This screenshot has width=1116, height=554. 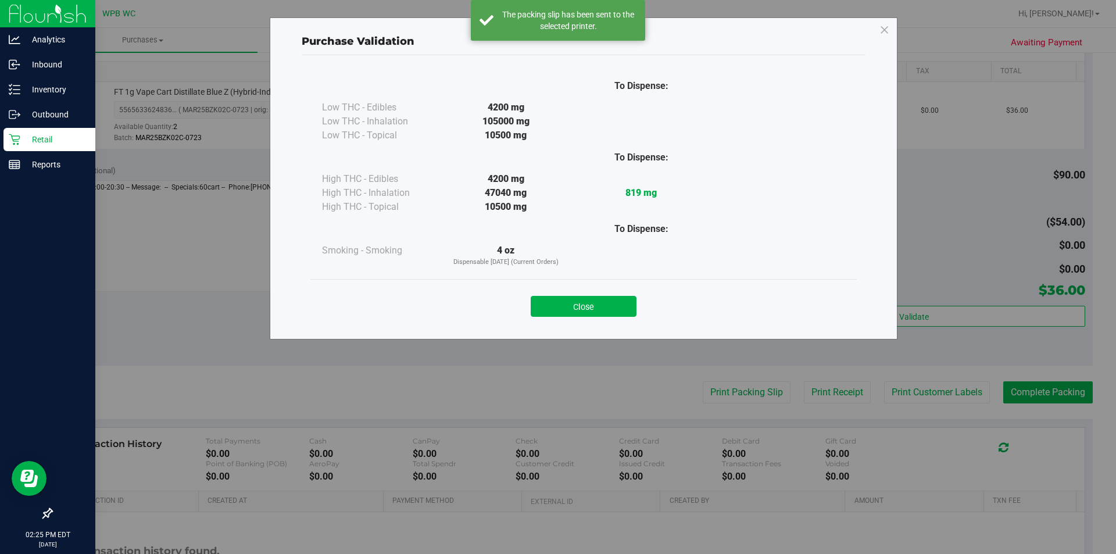 What do you see at coordinates (380, 207) in the screenshot?
I see `div: High THC - Topical` at bounding box center [380, 207].